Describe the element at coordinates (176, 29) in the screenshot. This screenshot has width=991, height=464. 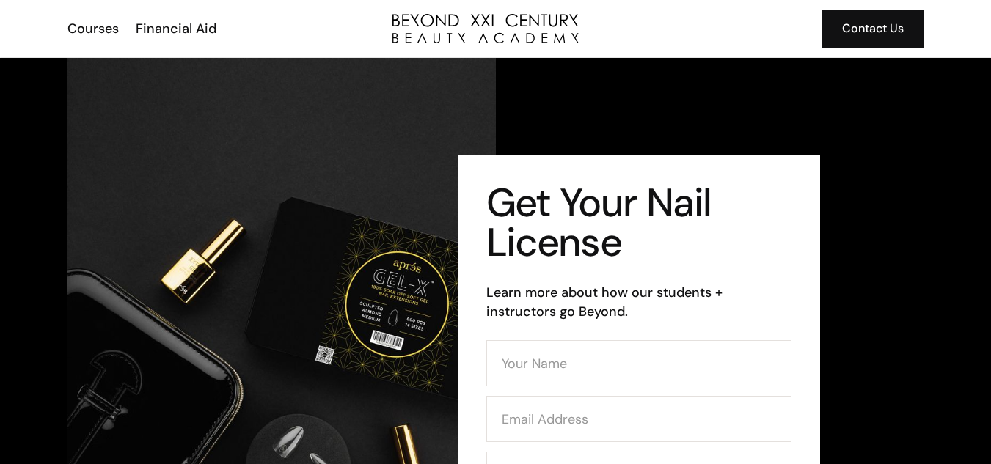
I see `div: Financial Aid` at that location.